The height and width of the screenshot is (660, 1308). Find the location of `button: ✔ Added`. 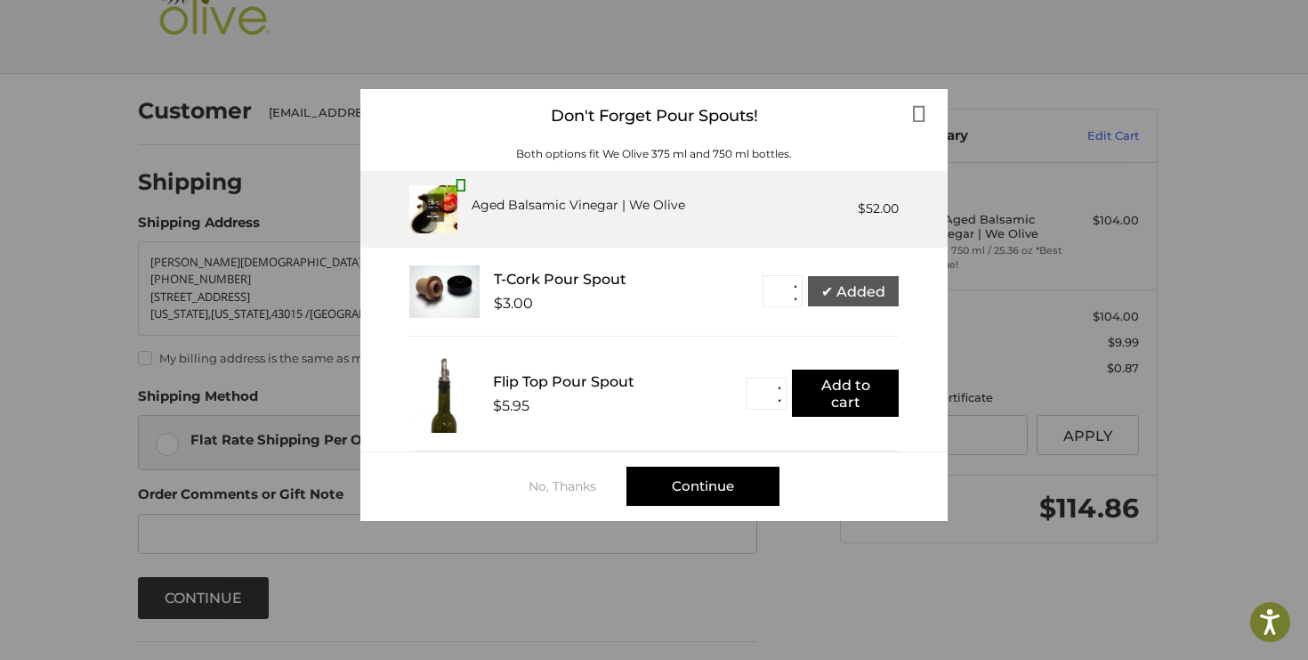

button: ✔ Added is located at coordinates (854, 291).